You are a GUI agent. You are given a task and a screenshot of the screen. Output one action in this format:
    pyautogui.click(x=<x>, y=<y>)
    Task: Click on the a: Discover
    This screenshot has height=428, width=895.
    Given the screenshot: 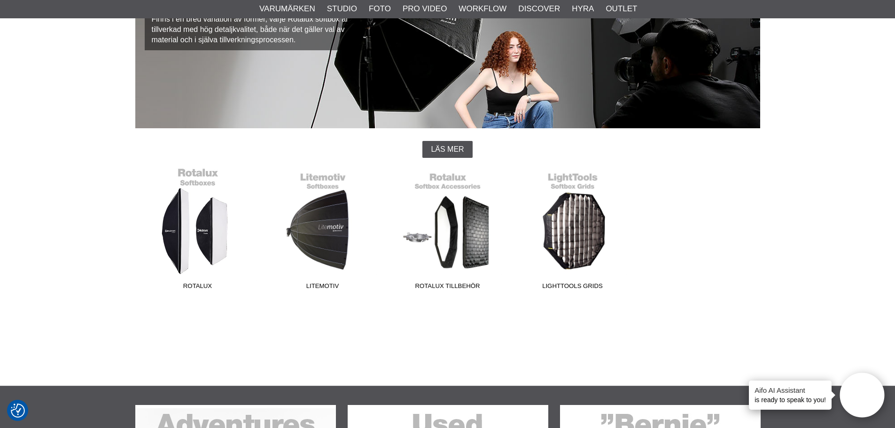 What is the action you would take?
    pyautogui.click(x=539, y=9)
    